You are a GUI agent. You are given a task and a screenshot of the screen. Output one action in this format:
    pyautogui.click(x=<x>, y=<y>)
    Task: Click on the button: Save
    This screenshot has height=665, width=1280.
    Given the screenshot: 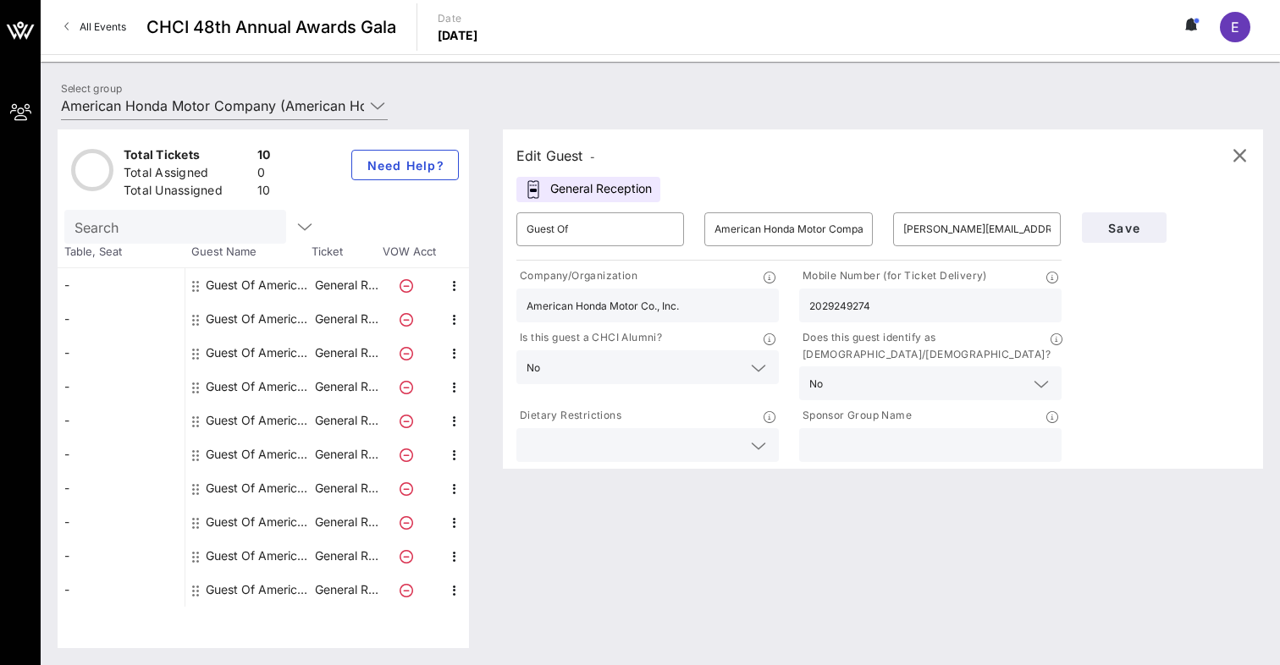 What is the action you would take?
    pyautogui.click(x=1124, y=228)
    